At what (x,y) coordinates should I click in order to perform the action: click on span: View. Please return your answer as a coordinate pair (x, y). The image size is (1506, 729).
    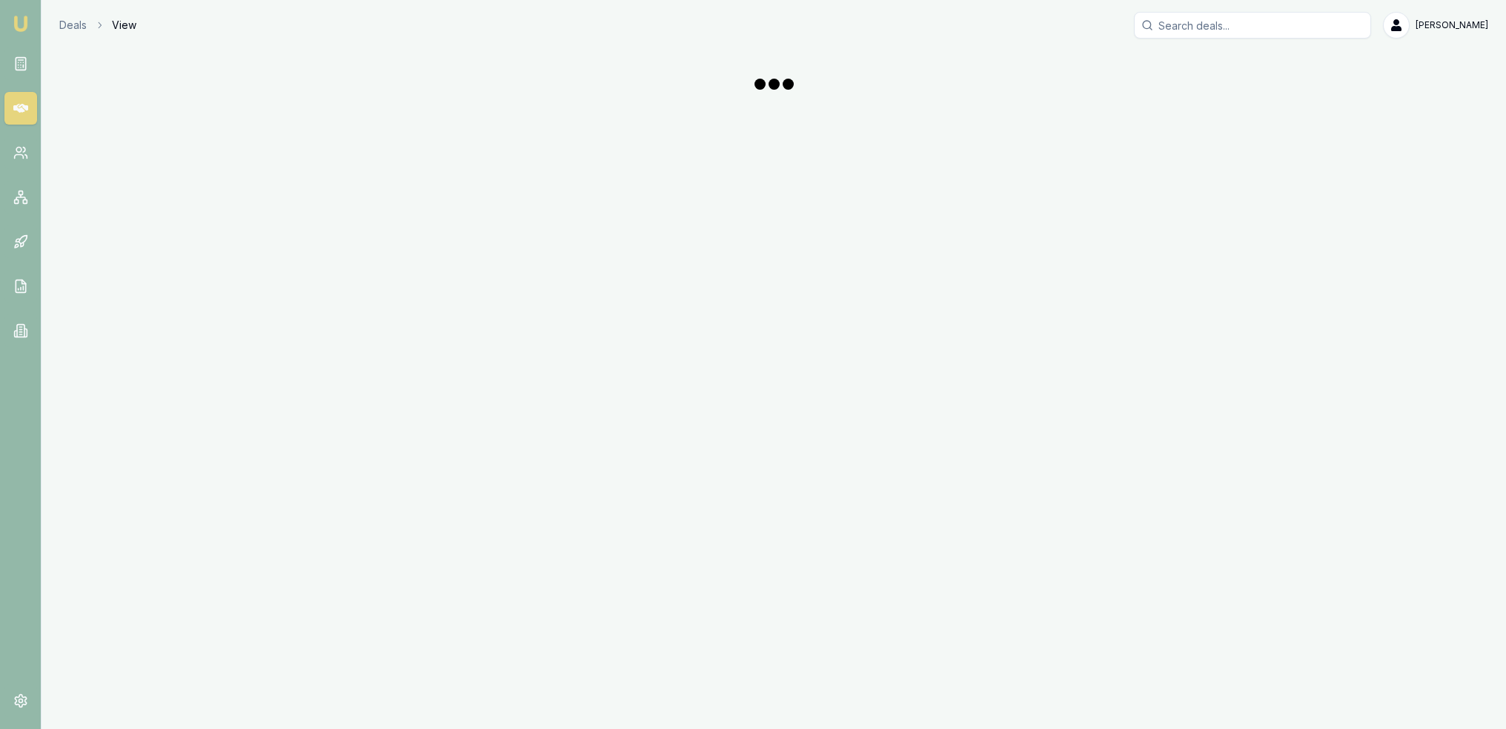
    Looking at the image, I should click on (124, 25).